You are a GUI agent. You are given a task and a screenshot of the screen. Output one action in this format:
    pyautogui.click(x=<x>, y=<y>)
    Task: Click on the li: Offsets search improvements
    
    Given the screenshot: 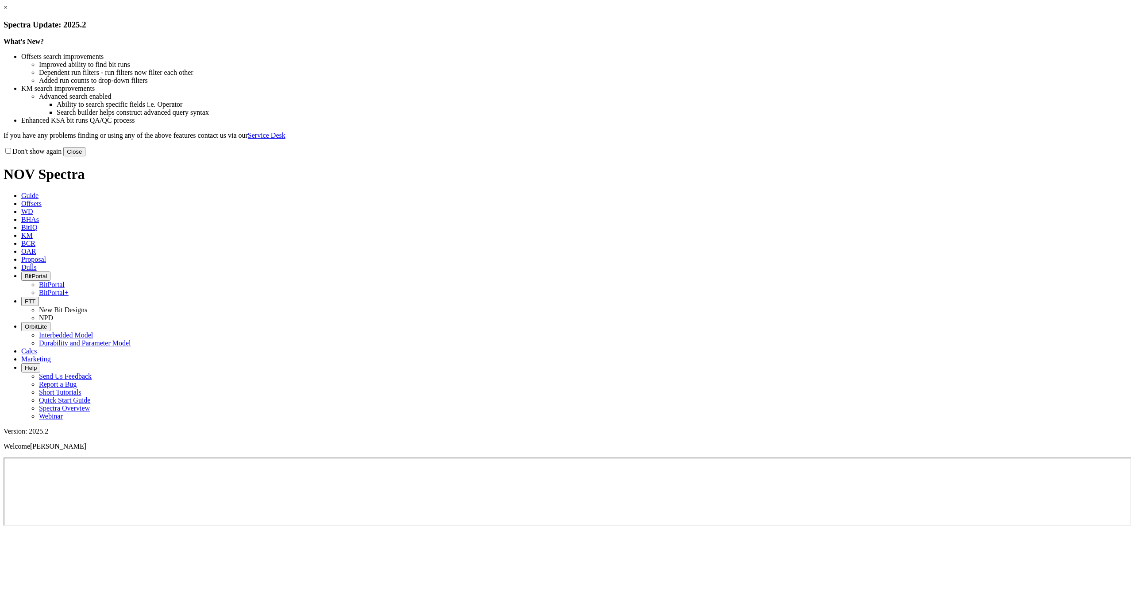 What is the action you would take?
    pyautogui.click(x=575, y=57)
    